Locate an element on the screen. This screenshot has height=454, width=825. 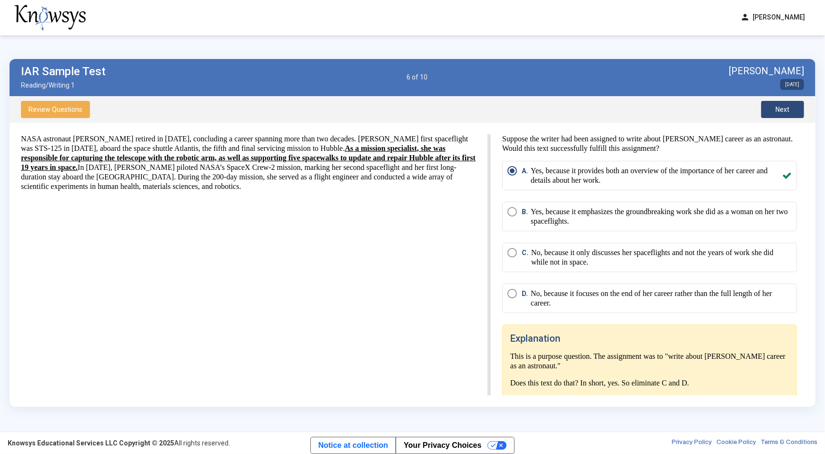
span: B. is located at coordinates (526, 217).